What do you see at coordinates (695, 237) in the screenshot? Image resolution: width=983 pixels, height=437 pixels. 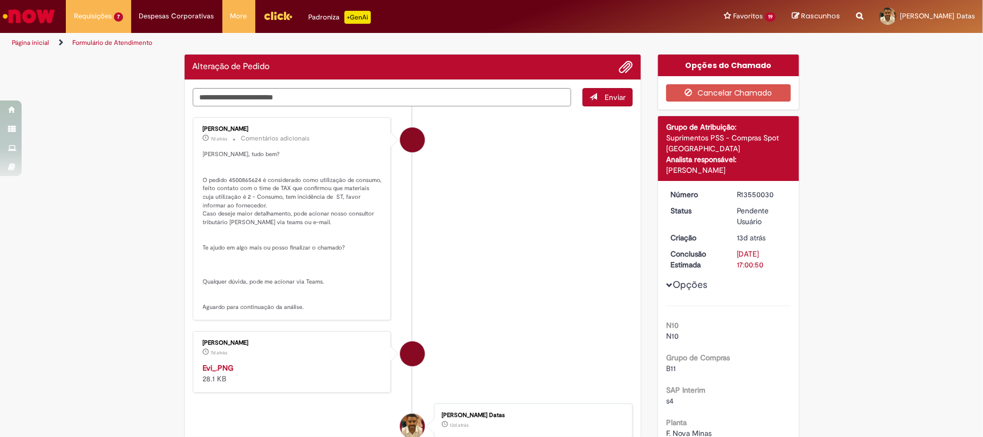 I see `dt: Criação` at bounding box center [695, 237].